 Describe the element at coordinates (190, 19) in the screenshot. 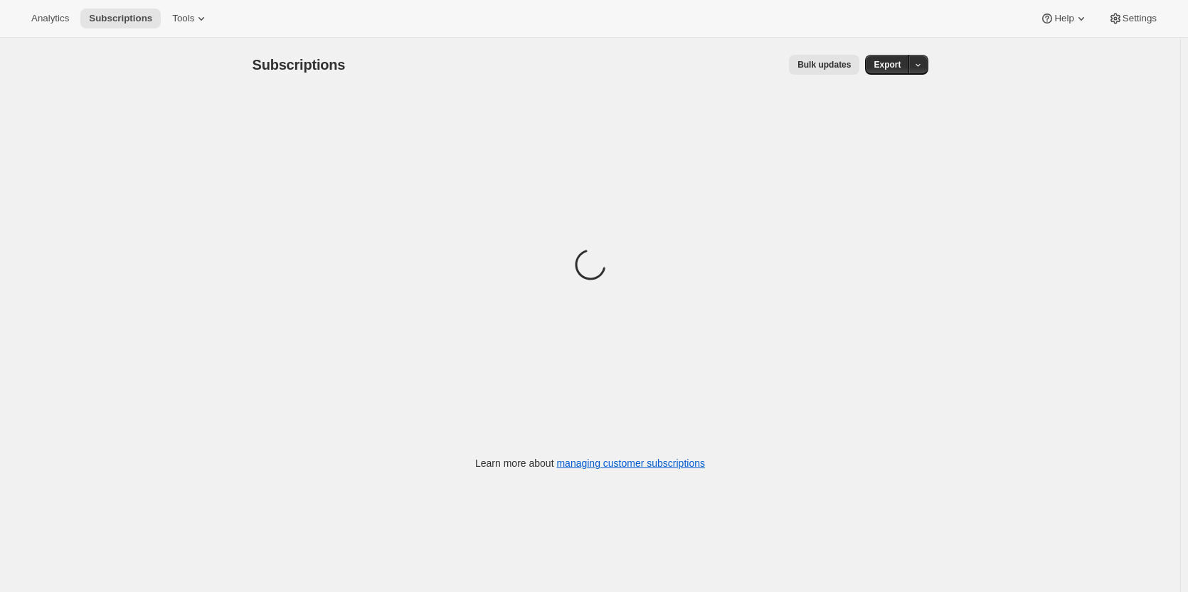

I see `button: Tools` at that location.